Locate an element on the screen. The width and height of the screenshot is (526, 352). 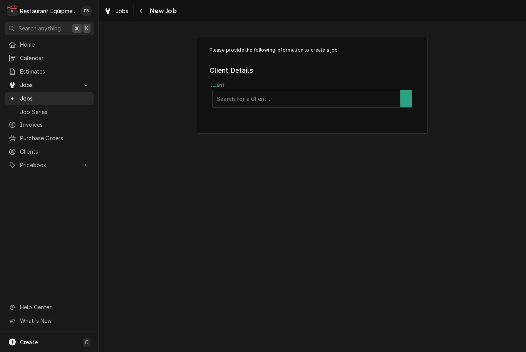
span: Calendar is located at coordinates (55, 58).